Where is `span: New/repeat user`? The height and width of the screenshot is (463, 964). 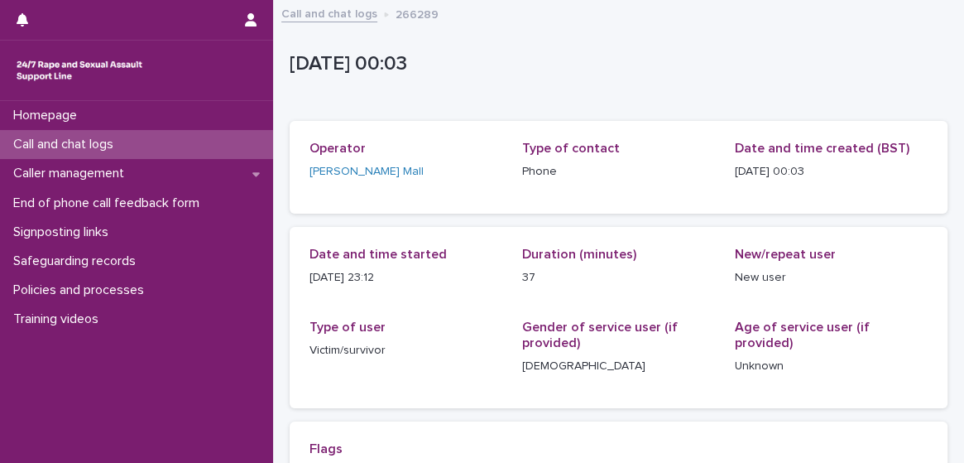
span: New/repeat user is located at coordinates (785, 254).